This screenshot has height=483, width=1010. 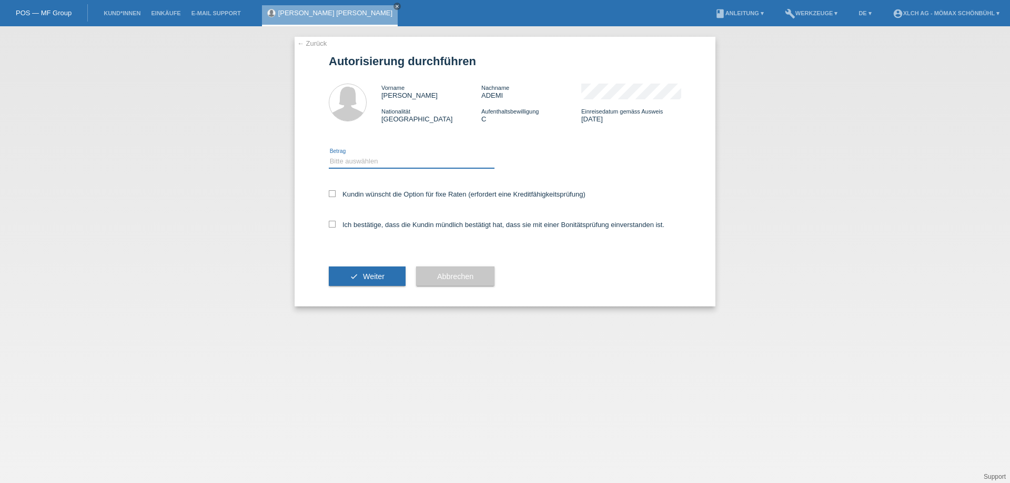 What do you see at coordinates (455, 277) in the screenshot?
I see `span: Abbrechen` at bounding box center [455, 277].